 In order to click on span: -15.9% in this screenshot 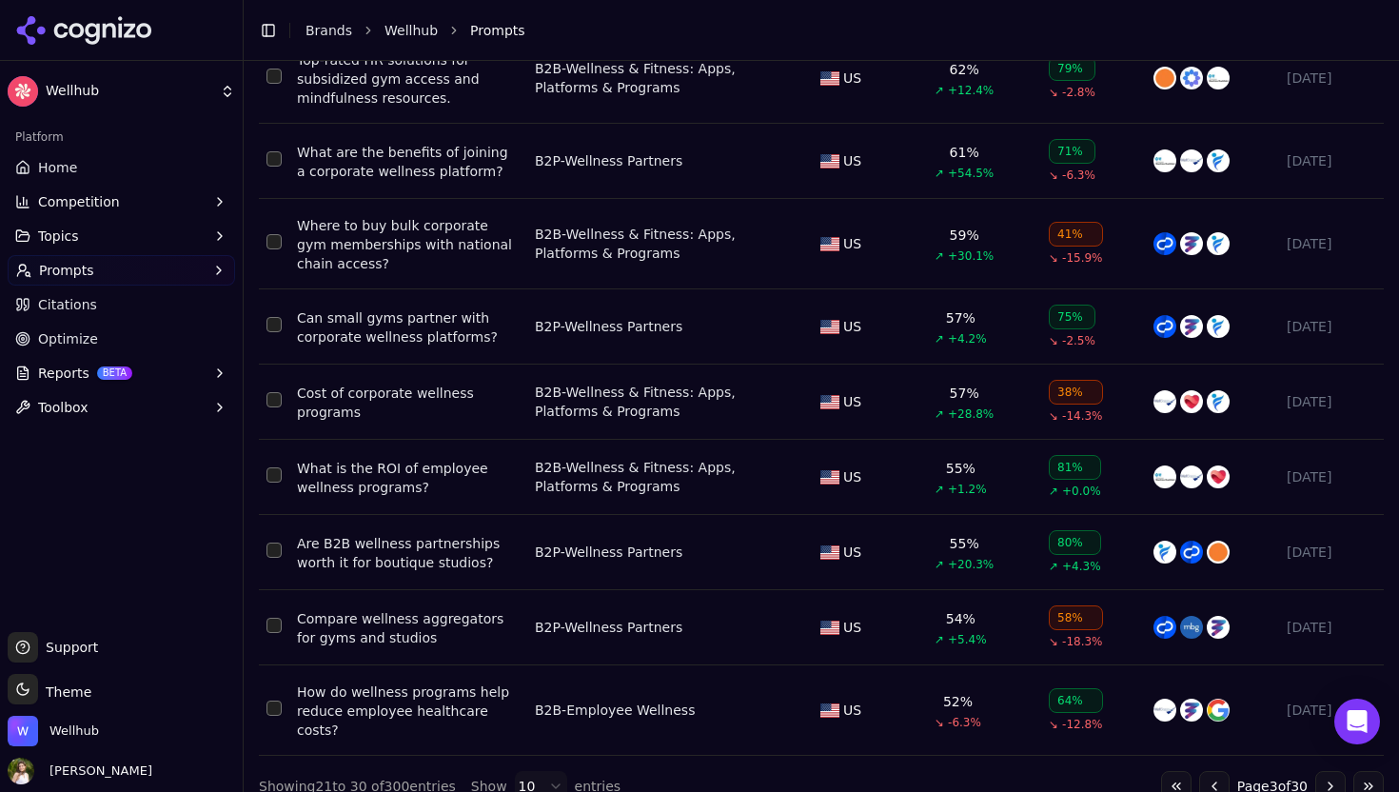, I will do `click(1082, 258)`.